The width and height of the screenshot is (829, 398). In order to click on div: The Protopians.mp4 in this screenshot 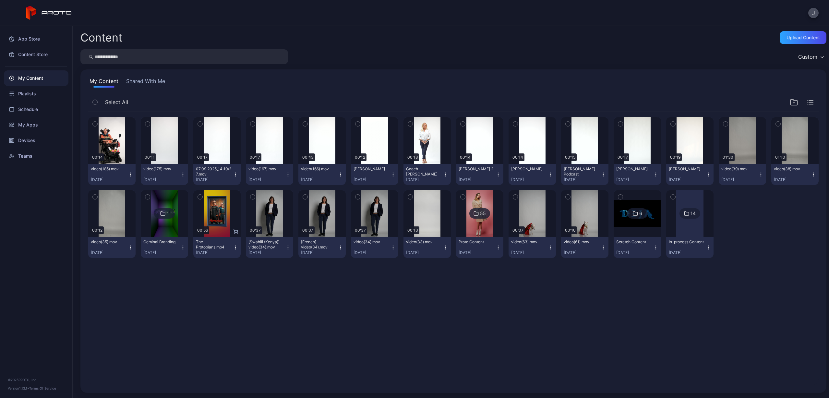, I will do `click(214, 245)`.